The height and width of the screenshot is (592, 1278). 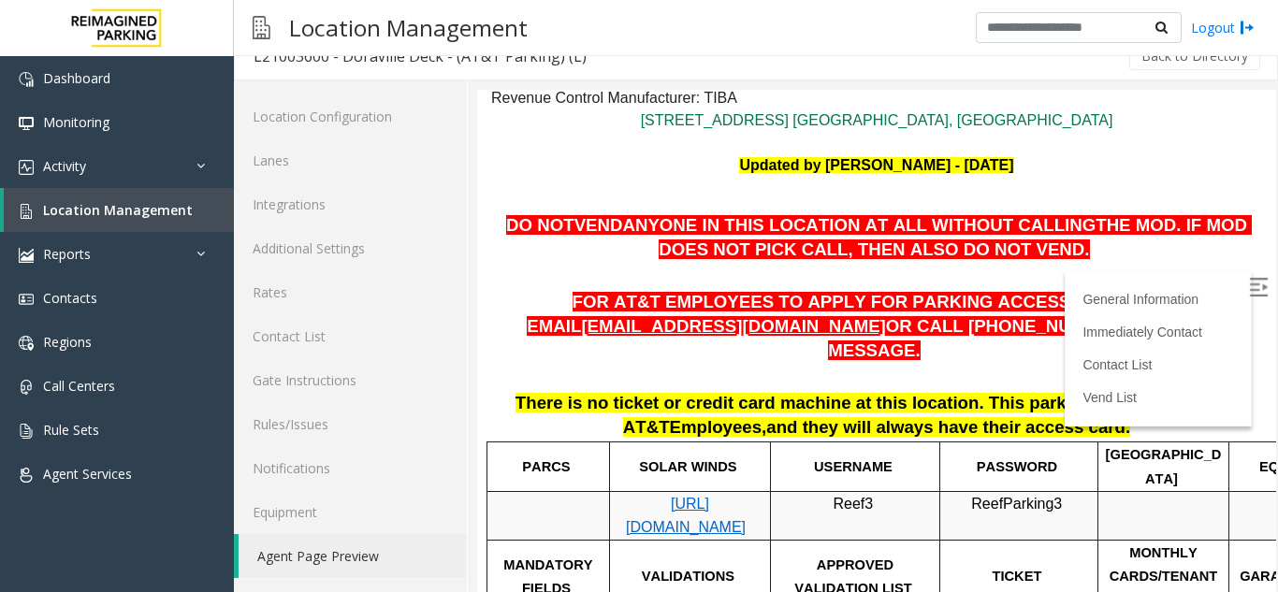 What do you see at coordinates (471, 337) in the screenshot?
I see `span: and they will always have their access card.` at bounding box center [471, 337].